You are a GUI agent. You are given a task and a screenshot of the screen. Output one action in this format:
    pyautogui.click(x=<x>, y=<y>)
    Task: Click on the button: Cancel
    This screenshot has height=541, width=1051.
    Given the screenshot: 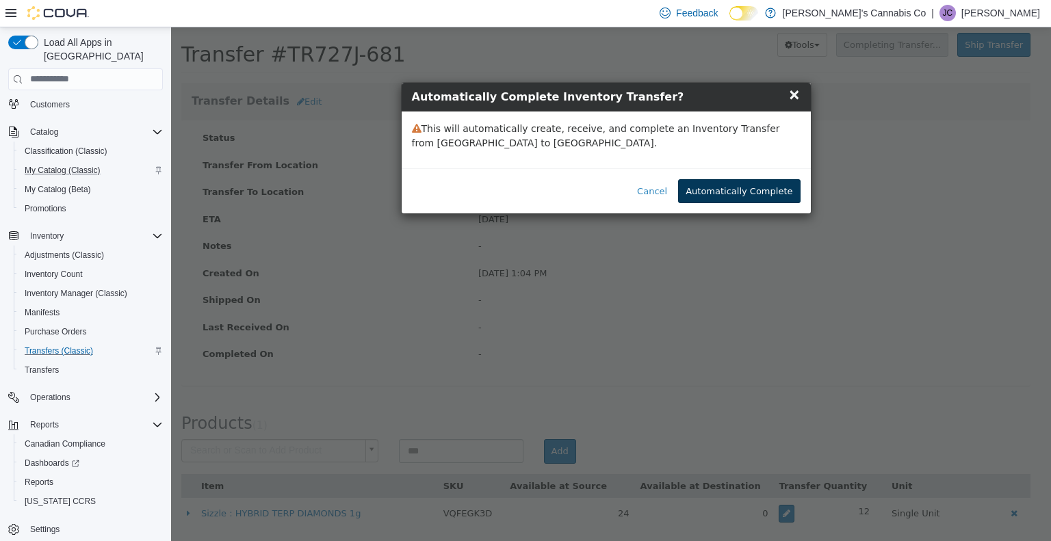 What is the action you would take?
    pyautogui.click(x=481, y=164)
    